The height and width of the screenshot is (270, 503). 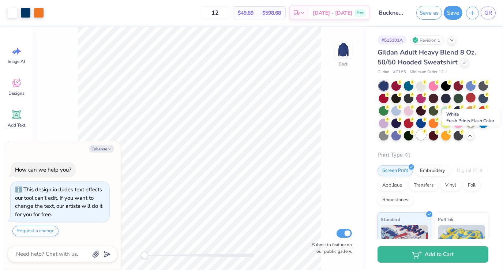 What do you see at coordinates (391, 13) in the screenshot?
I see `input: Untitled Design` at bounding box center [391, 13].